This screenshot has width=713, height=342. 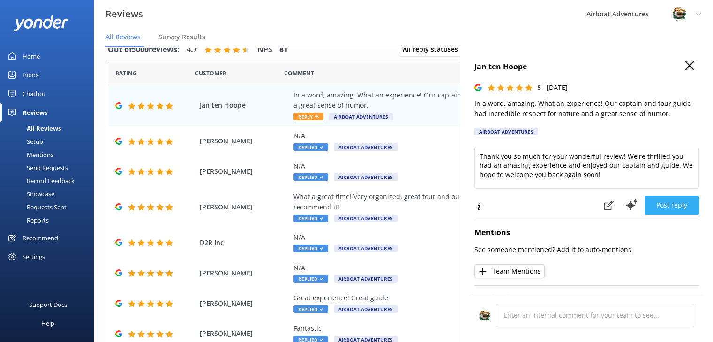 I want to click on a: Mentions, so click(x=50, y=155).